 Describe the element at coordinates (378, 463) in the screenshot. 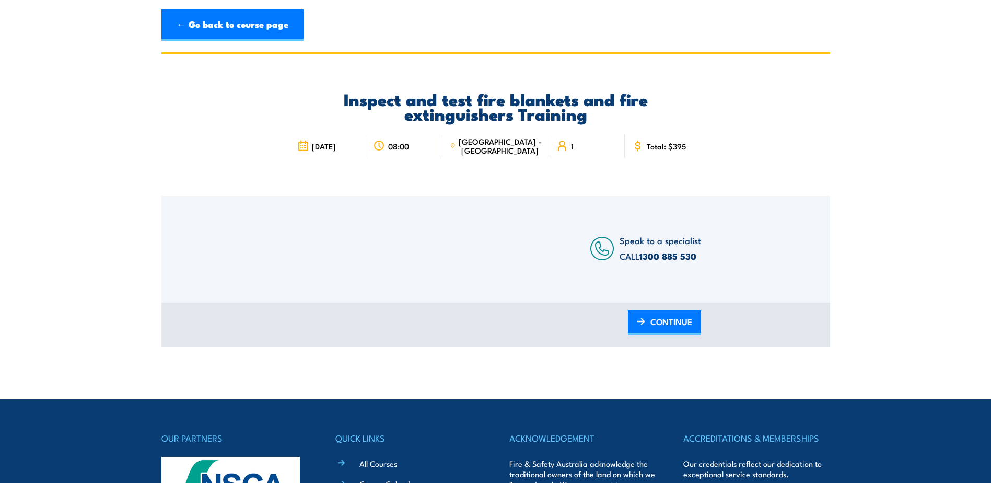

I see `a: All Courses` at that location.